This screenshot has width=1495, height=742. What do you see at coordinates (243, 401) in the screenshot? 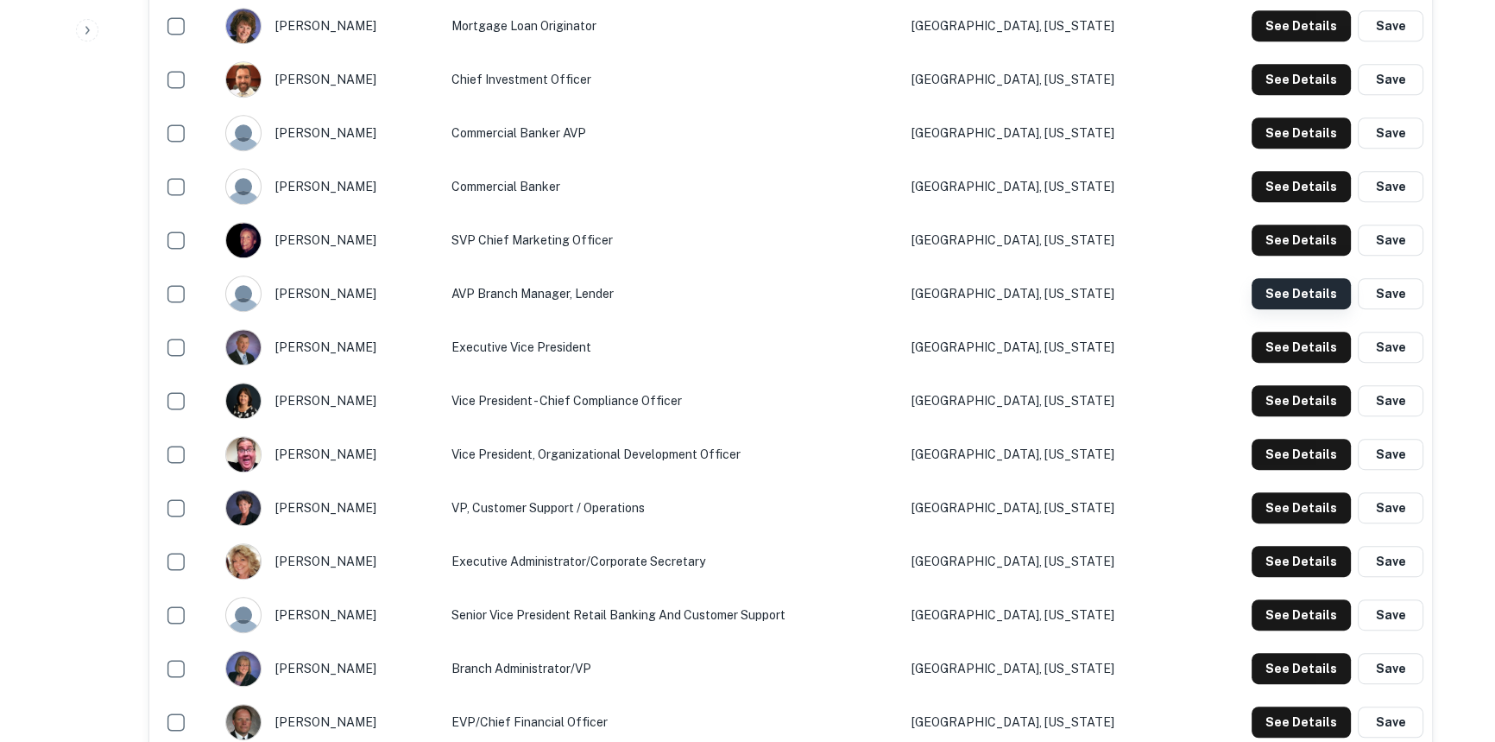
I see `img: 1686879477281` at bounding box center [243, 401].